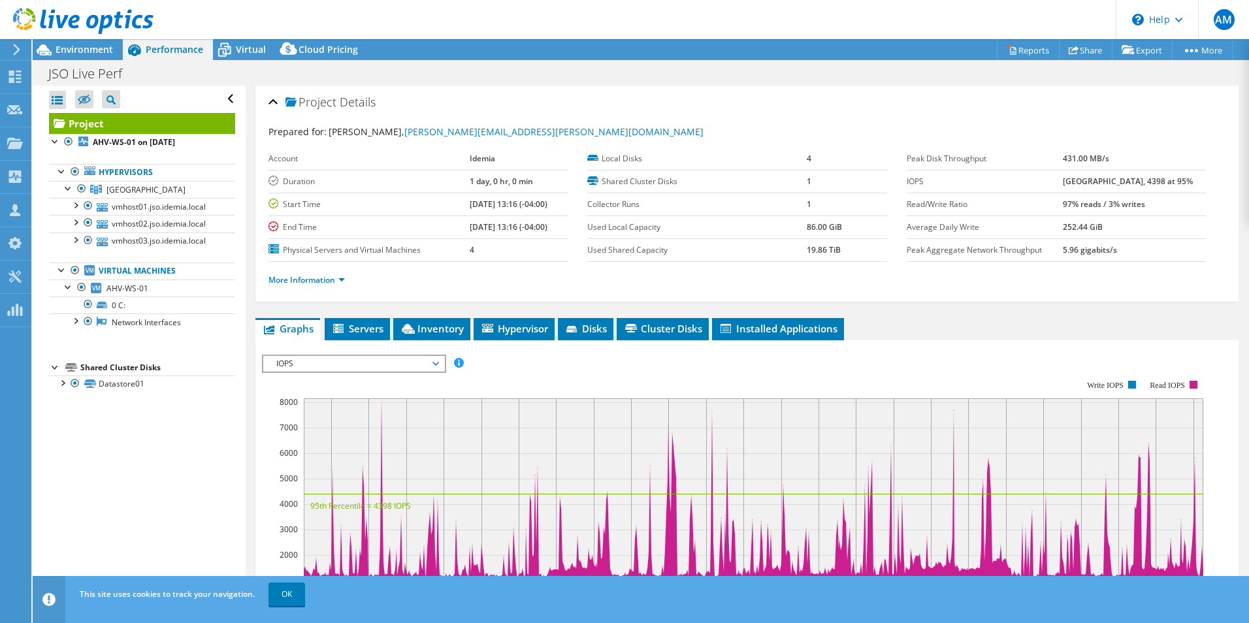 The image size is (1249, 623). What do you see at coordinates (1086, 50) in the screenshot?
I see `a: Share` at bounding box center [1086, 50].